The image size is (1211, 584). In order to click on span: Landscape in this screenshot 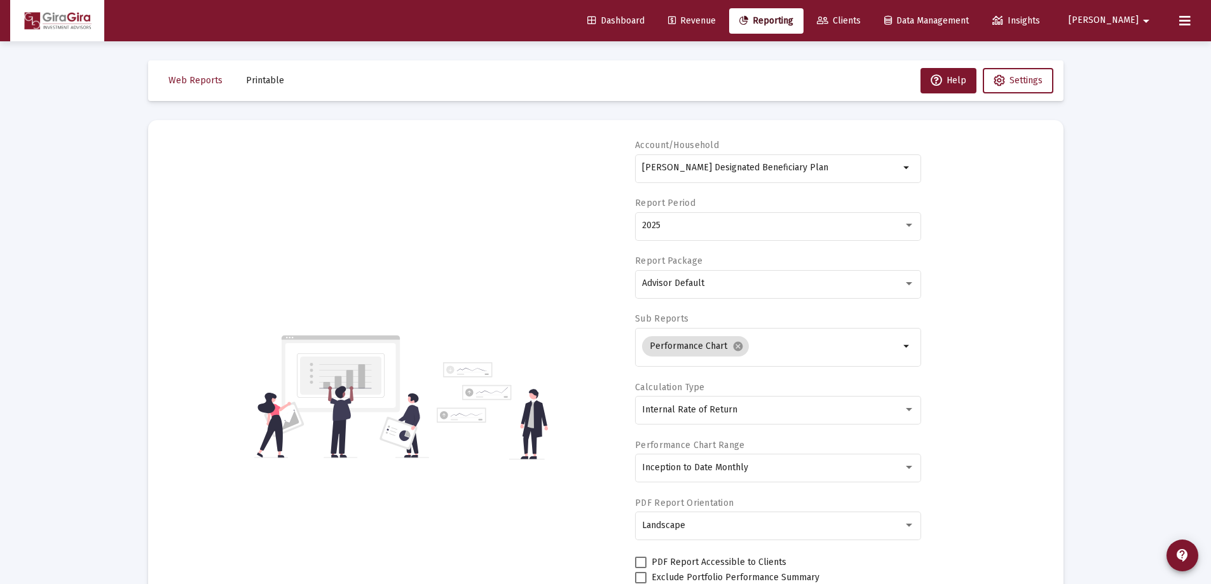, I will do `click(664, 525)`.